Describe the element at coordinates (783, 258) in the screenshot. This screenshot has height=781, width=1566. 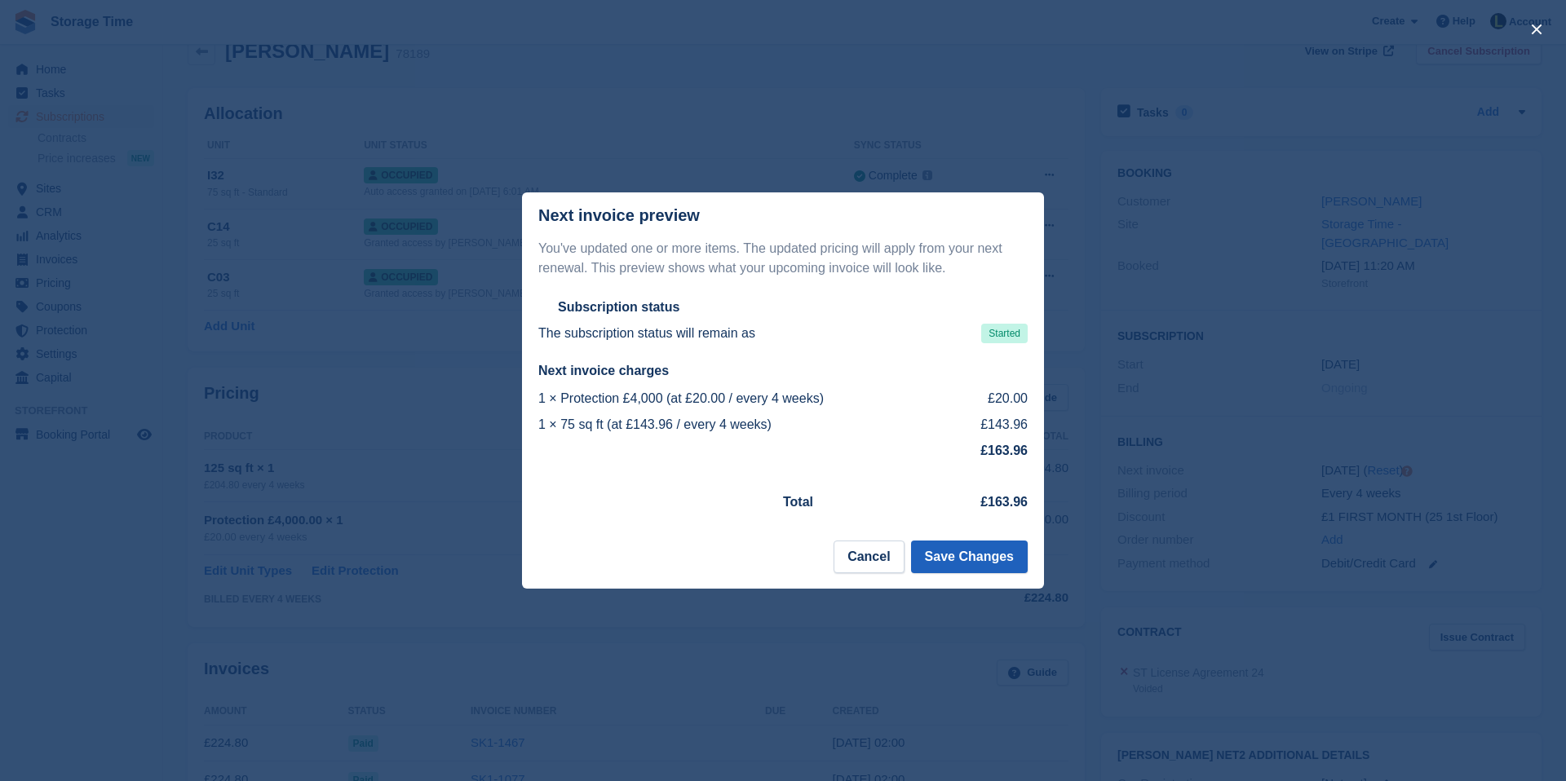
I see `p: You've updated one or more items. The updated pricing will apply from your next renewal. This pre...` at that location.